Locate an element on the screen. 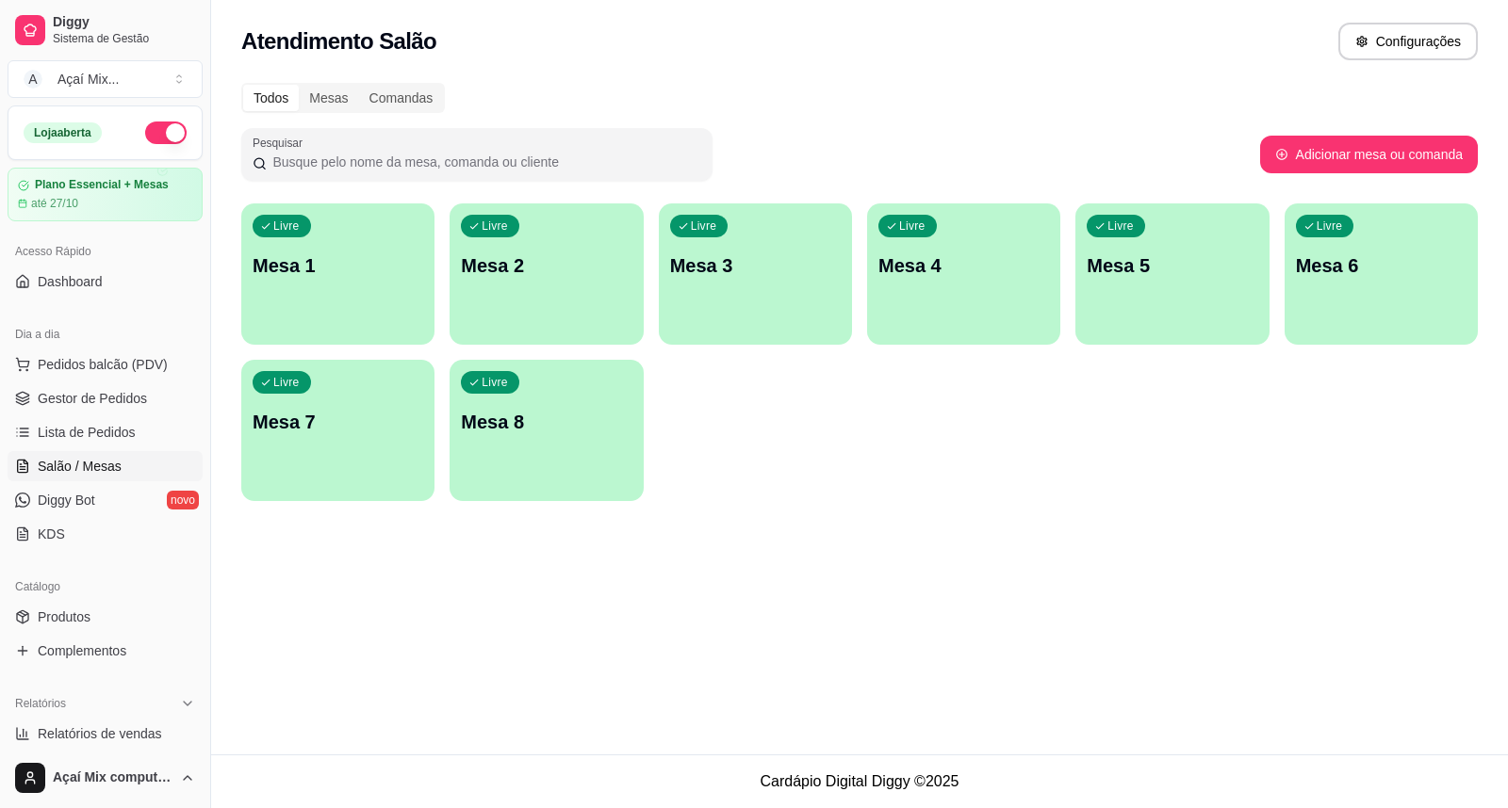  a: Dashboard is located at coordinates (105, 282).